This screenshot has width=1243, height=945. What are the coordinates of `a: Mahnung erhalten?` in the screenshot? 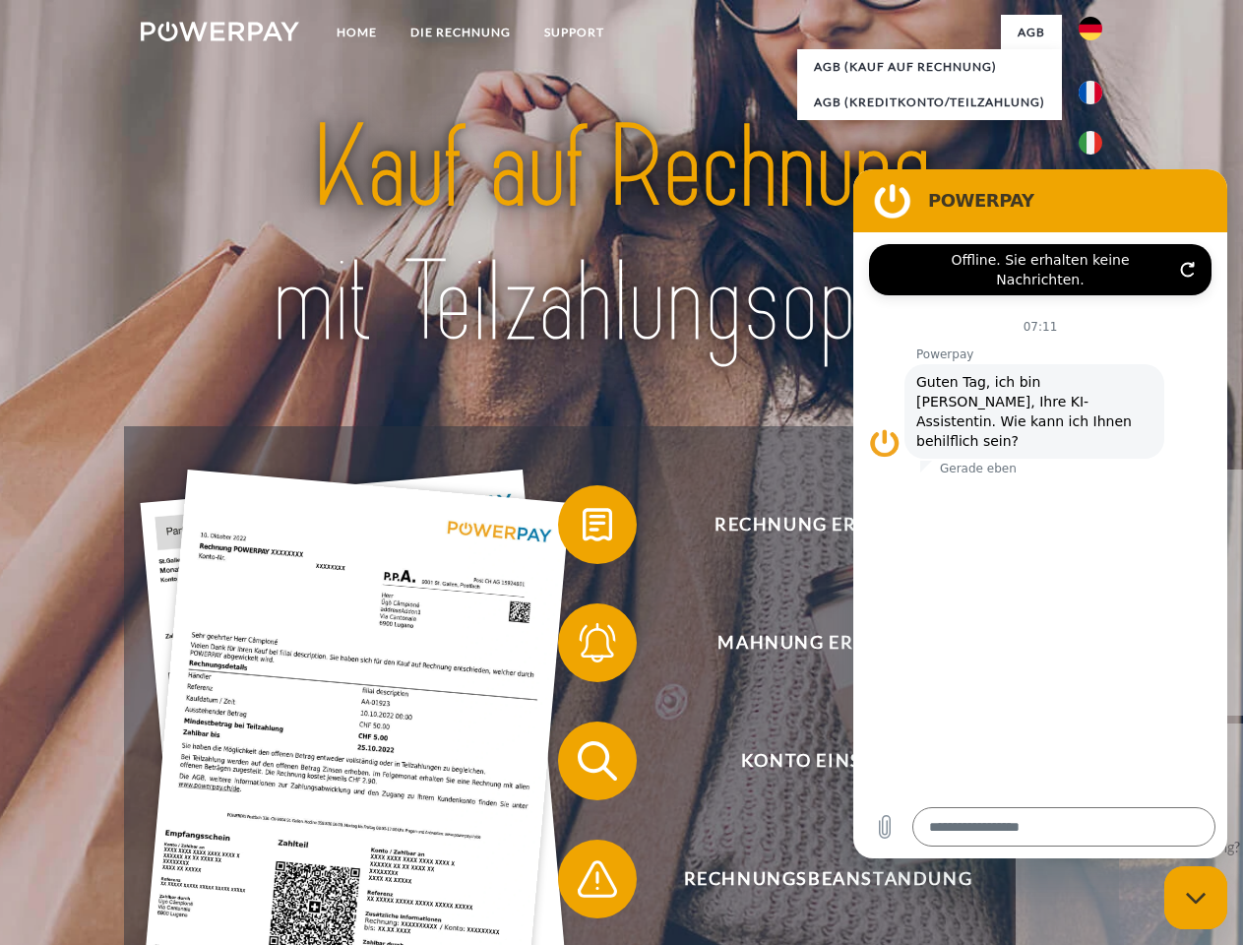 It's located at (814, 643).